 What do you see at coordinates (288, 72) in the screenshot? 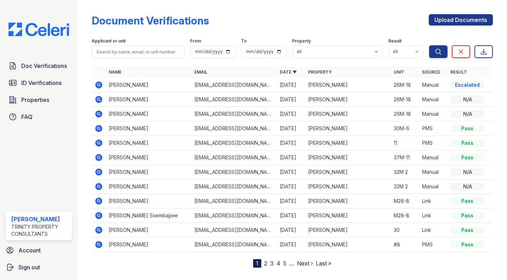
I see `a: Date ▼` at bounding box center [288, 72].